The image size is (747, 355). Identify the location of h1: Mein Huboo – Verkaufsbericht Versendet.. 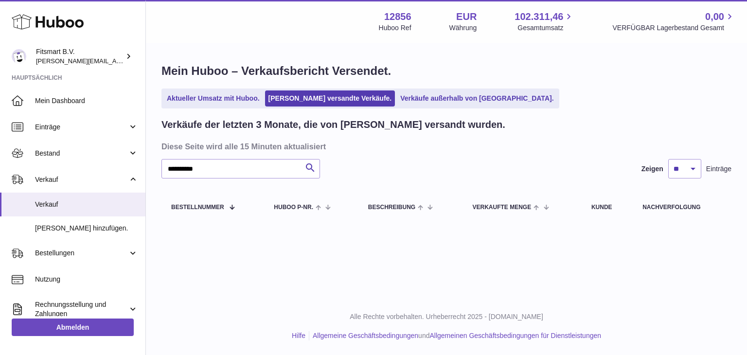
(447, 71).